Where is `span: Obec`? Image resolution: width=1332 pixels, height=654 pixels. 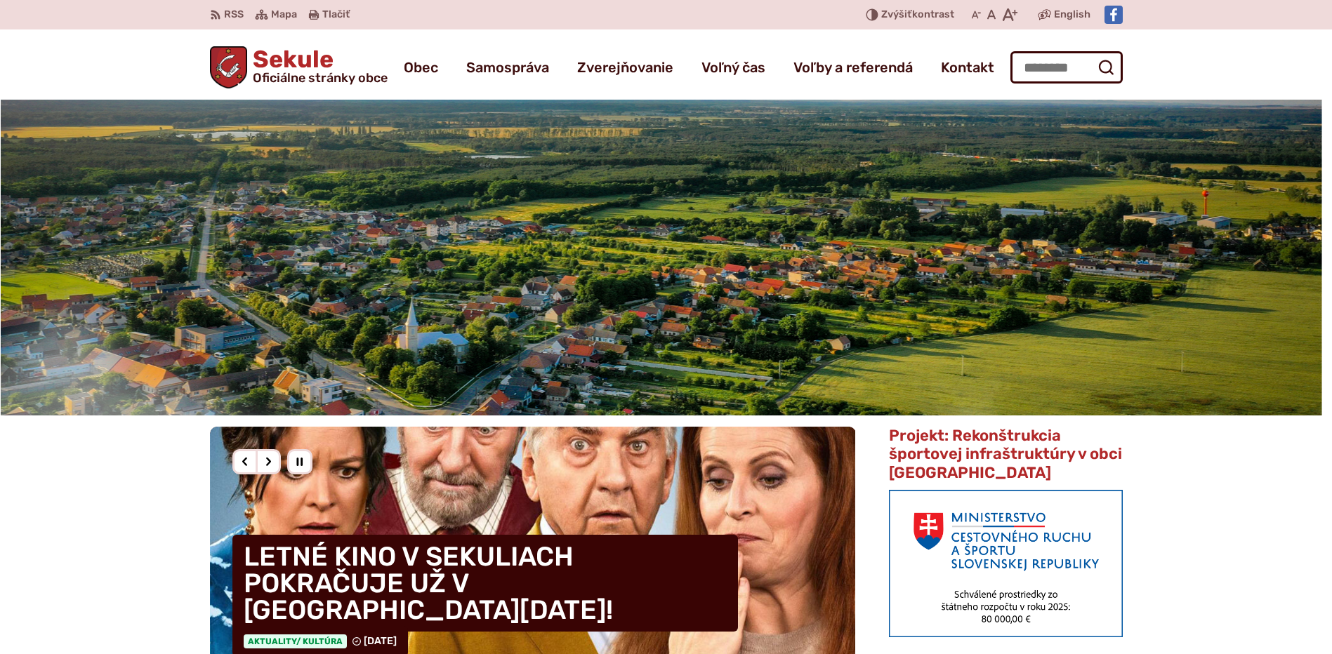 span: Obec is located at coordinates (421, 67).